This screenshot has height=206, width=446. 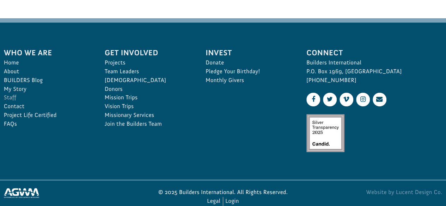 I want to click on img: emoji confettiBall, so click(x=16, y=18).